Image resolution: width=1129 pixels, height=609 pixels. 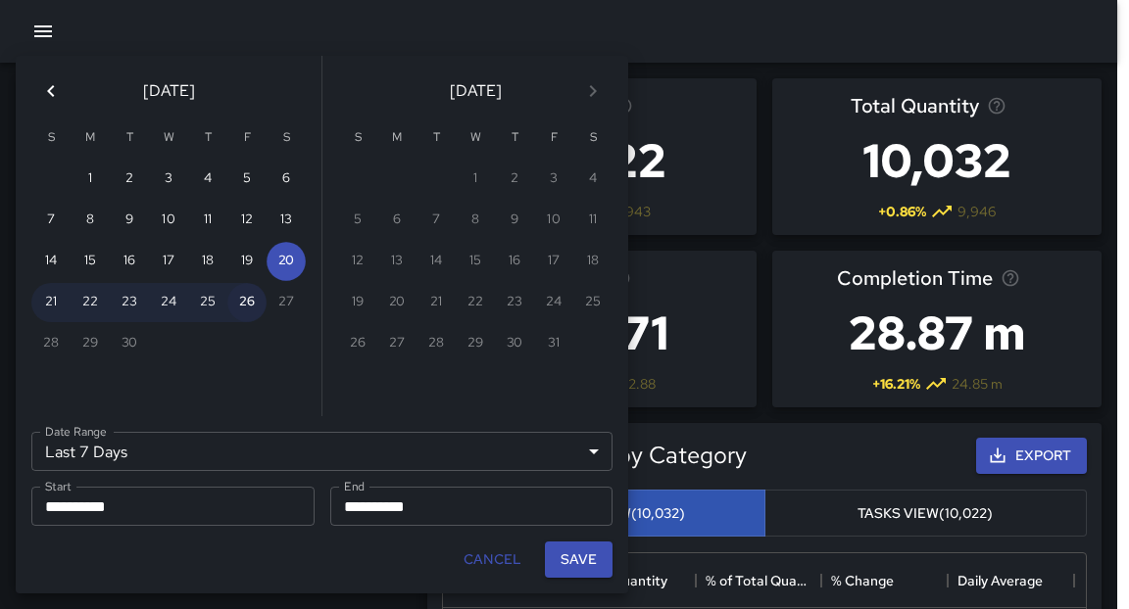 I want to click on button: 11, so click(x=208, y=220).